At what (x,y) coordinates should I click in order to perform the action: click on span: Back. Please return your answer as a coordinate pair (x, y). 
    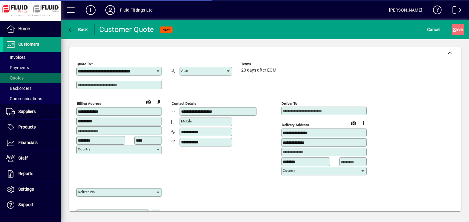
    Looking at the image, I should click on (78, 30).